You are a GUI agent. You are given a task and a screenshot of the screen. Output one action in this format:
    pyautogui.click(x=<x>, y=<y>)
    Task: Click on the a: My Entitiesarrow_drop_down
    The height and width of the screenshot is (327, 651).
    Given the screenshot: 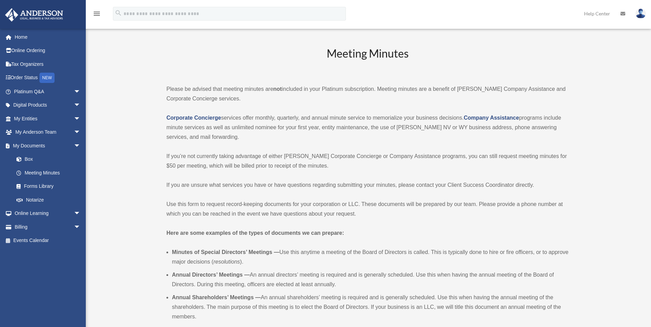 What is the action you would take?
    pyautogui.click(x=48, y=119)
    